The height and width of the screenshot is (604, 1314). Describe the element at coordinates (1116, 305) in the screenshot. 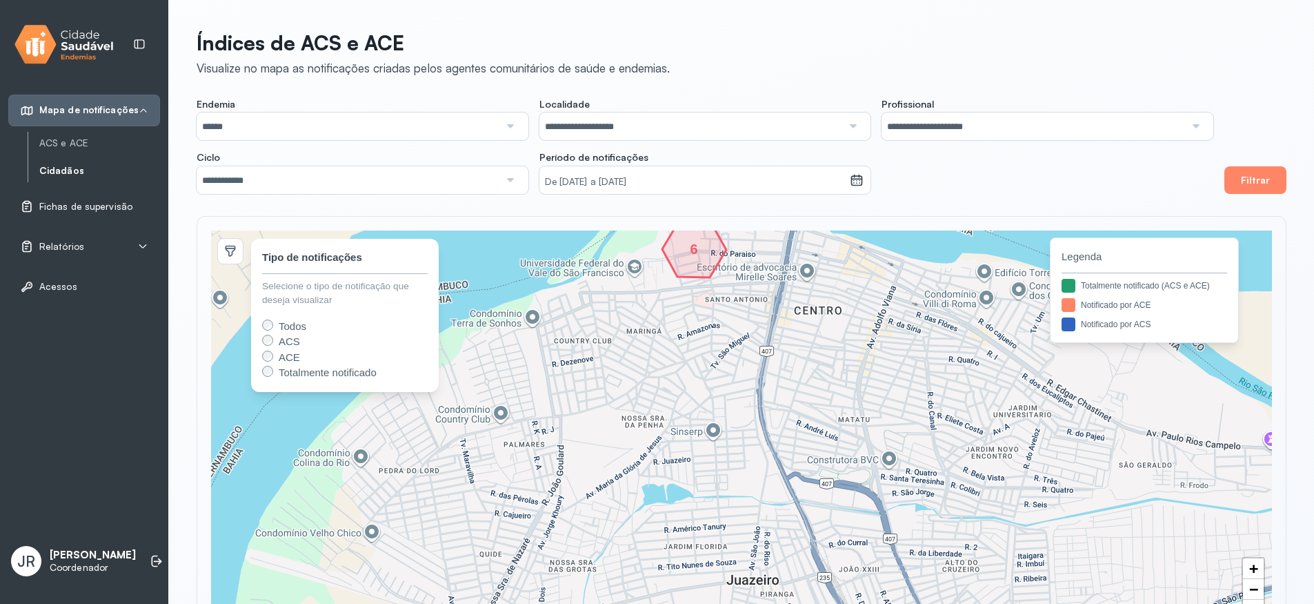

I see `div: Notificado por ACE` at that location.